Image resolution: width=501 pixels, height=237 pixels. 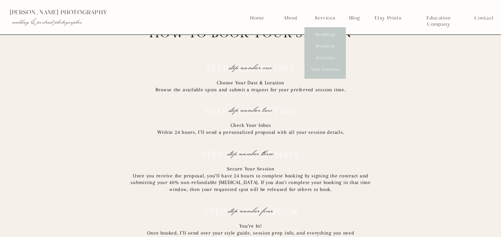 I want to click on a: Mini Sessions, so click(x=325, y=70).